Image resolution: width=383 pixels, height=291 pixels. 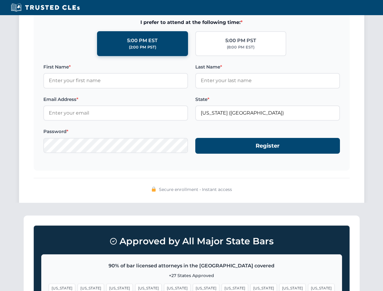 I want to click on span: Secure enrollment • Instant access, so click(x=196, y=190).